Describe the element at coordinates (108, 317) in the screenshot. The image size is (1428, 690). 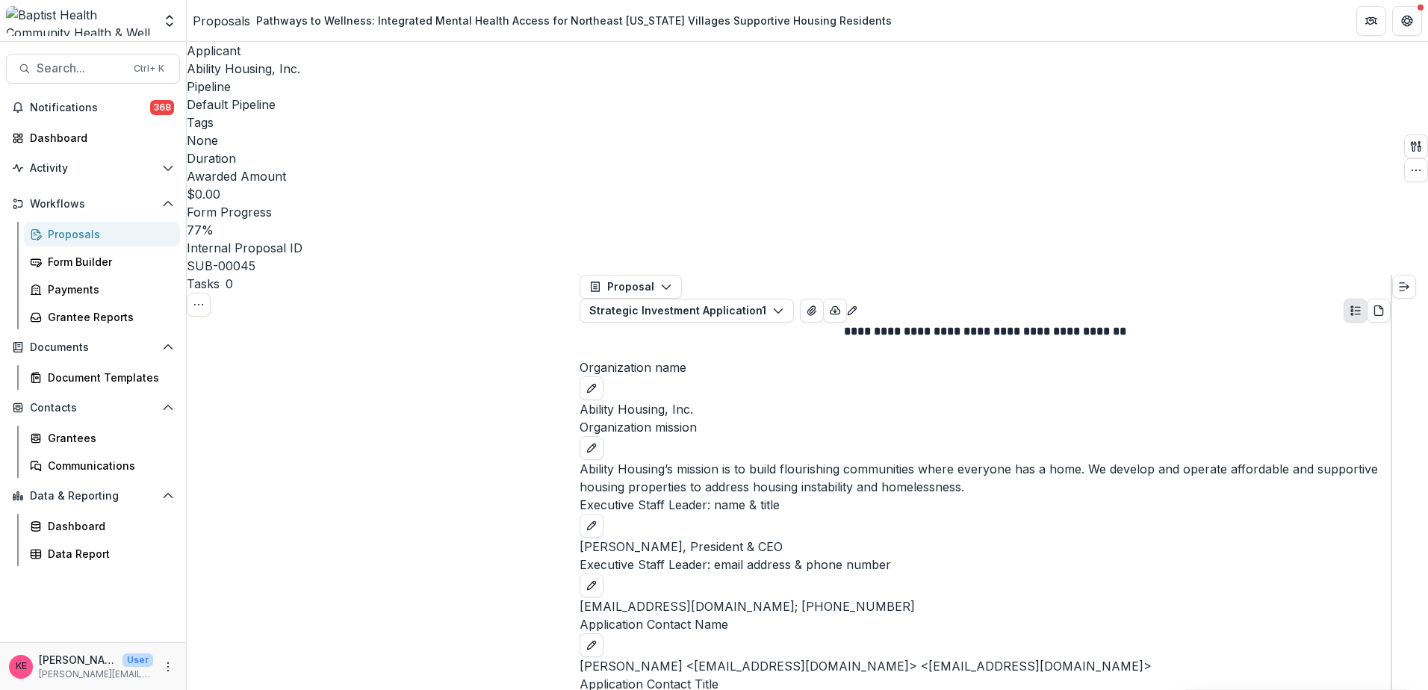
I see `div: Grantee Reports` at that location.